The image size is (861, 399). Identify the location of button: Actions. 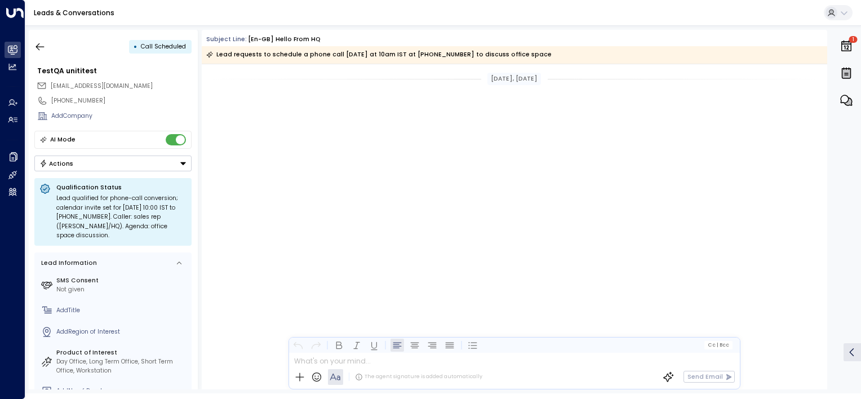
(113, 163).